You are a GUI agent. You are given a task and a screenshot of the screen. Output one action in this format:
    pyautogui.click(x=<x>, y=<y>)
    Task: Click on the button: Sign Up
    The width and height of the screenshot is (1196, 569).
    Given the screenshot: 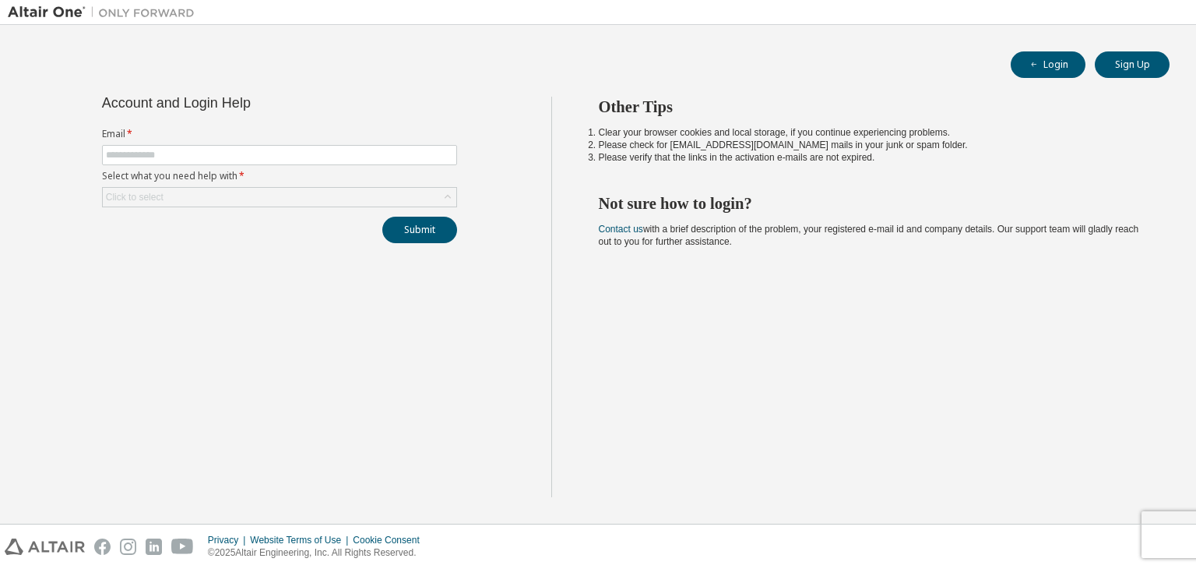 What is the action you would take?
    pyautogui.click(x=1132, y=65)
    